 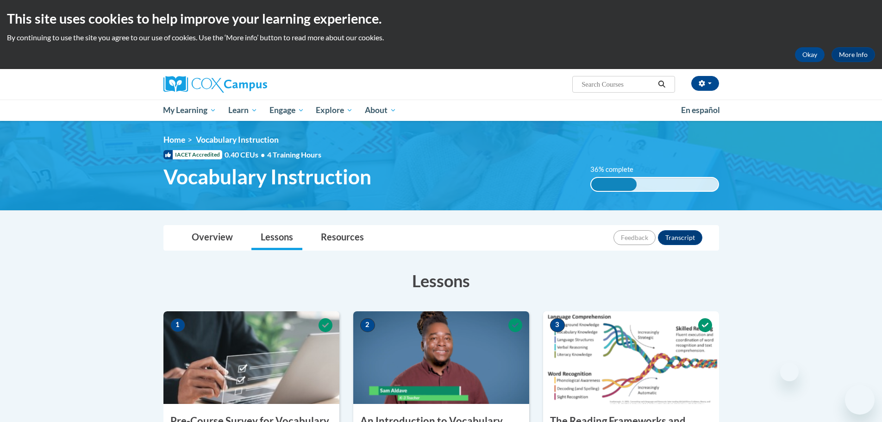 What do you see at coordinates (700, 110) in the screenshot?
I see `a: En español` at bounding box center [700, 110].